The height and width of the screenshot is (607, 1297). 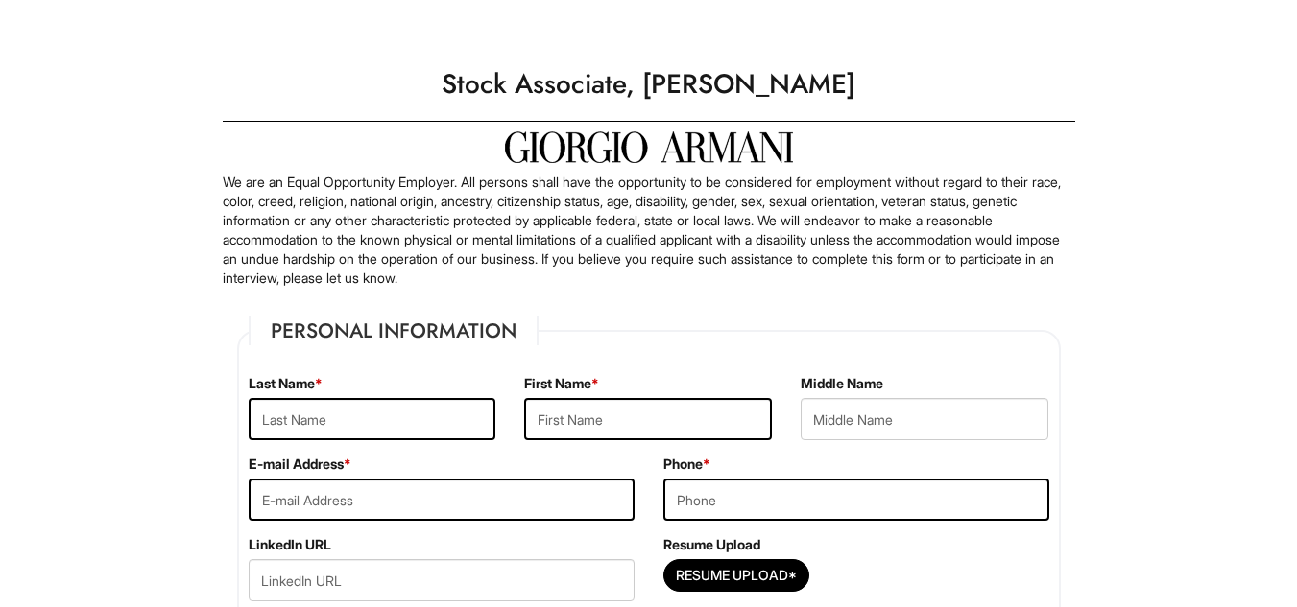 What do you see at coordinates (711, 545) in the screenshot?
I see `label: Resume Upload` at bounding box center [711, 545].